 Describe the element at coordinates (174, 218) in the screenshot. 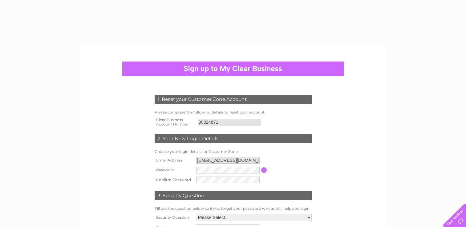

I see `th: Security Question` at that location.